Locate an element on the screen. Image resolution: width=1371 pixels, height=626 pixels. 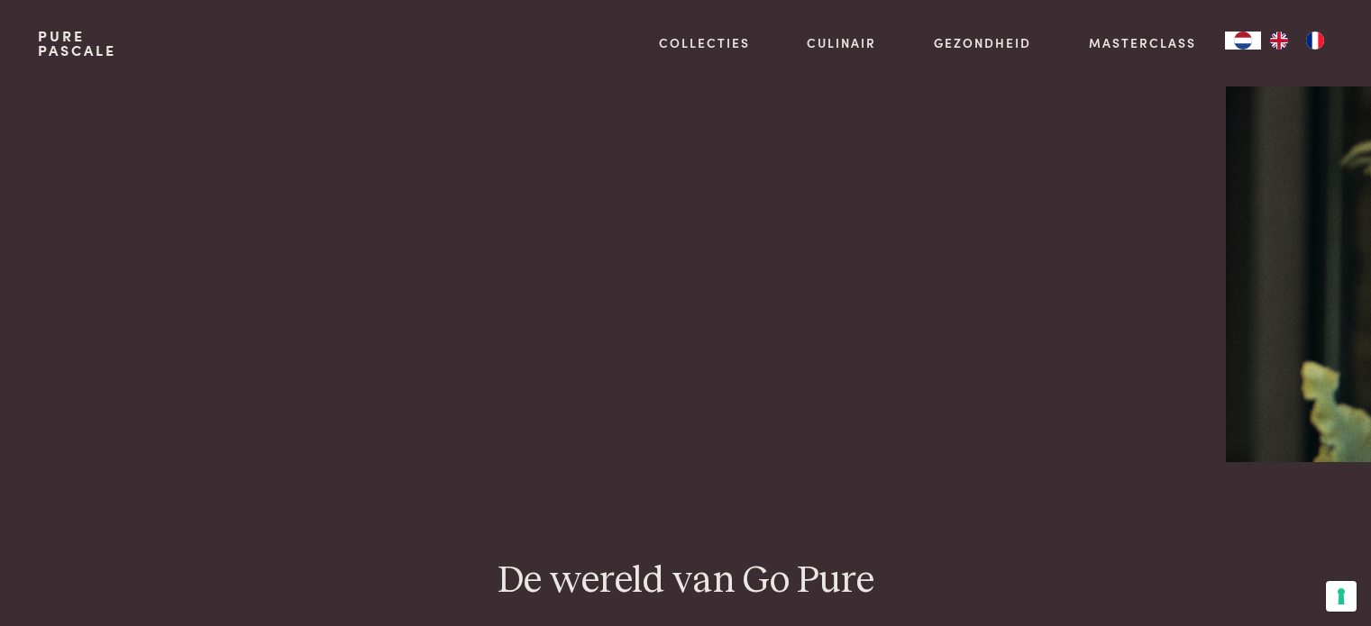
aside: Language selected: Nederlands is located at coordinates (1279, 41).